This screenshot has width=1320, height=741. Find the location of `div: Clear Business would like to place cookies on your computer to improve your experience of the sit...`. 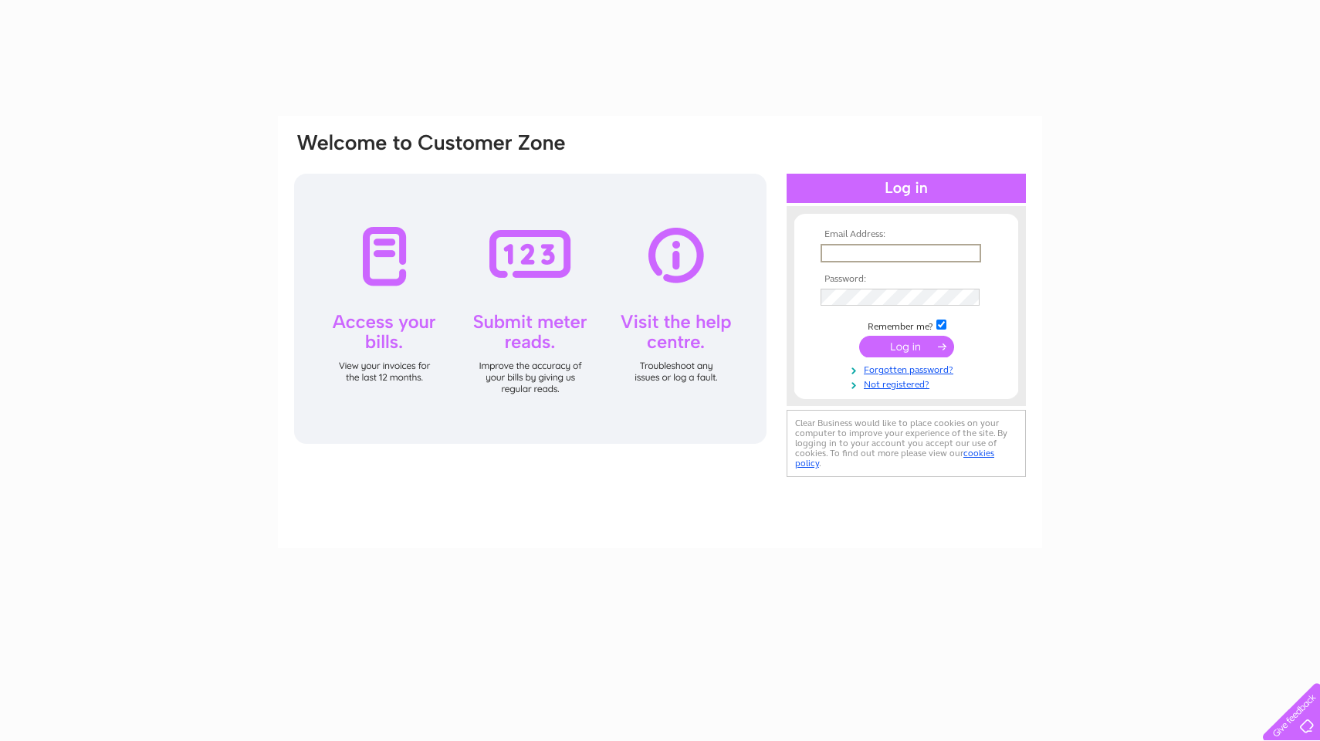

div: Clear Business would like to place cookies on your computer to improve your experience of the sit... is located at coordinates (907, 443).